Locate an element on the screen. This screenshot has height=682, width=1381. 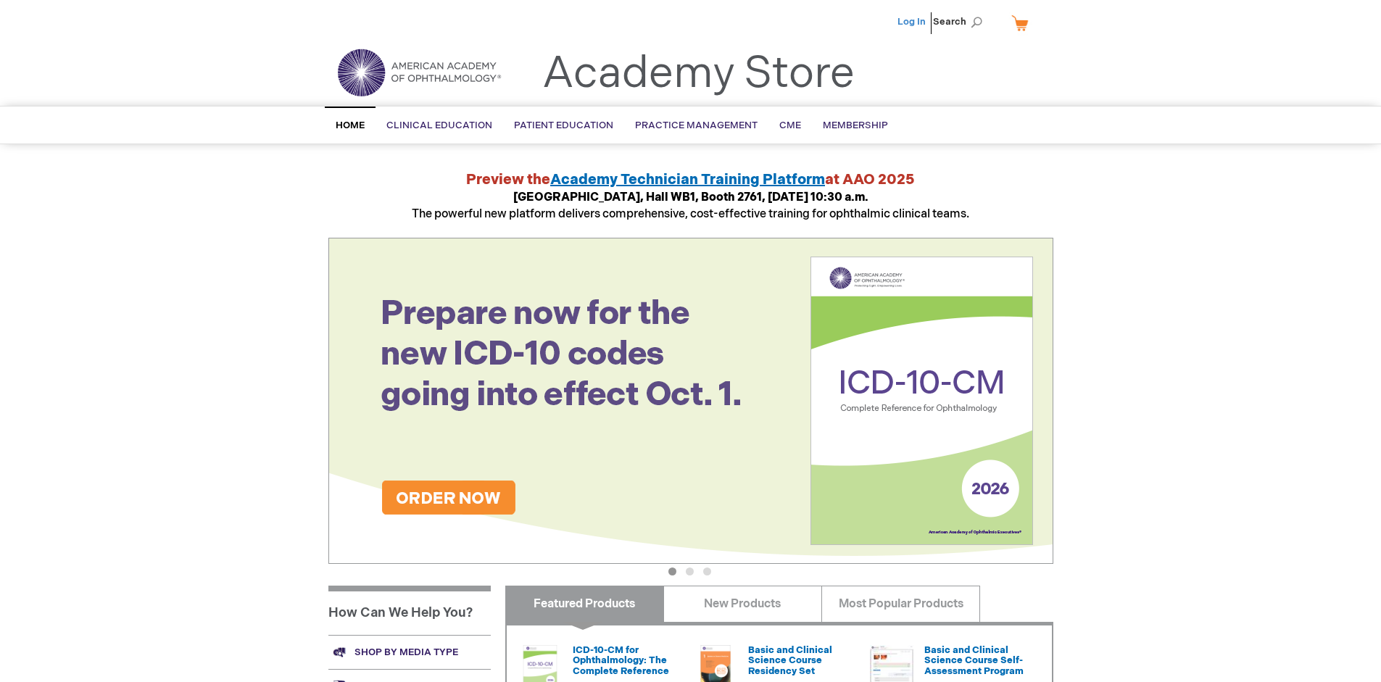
span: Practice Management is located at coordinates (696, 125).